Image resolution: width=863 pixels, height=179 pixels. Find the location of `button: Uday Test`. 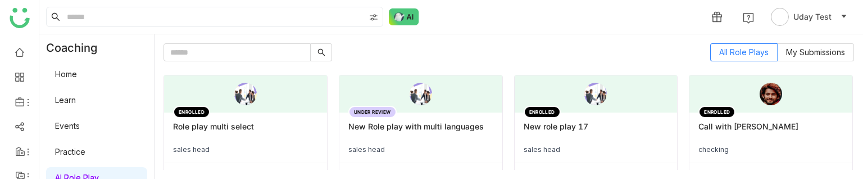

button: Uday Test is located at coordinates (809, 17).